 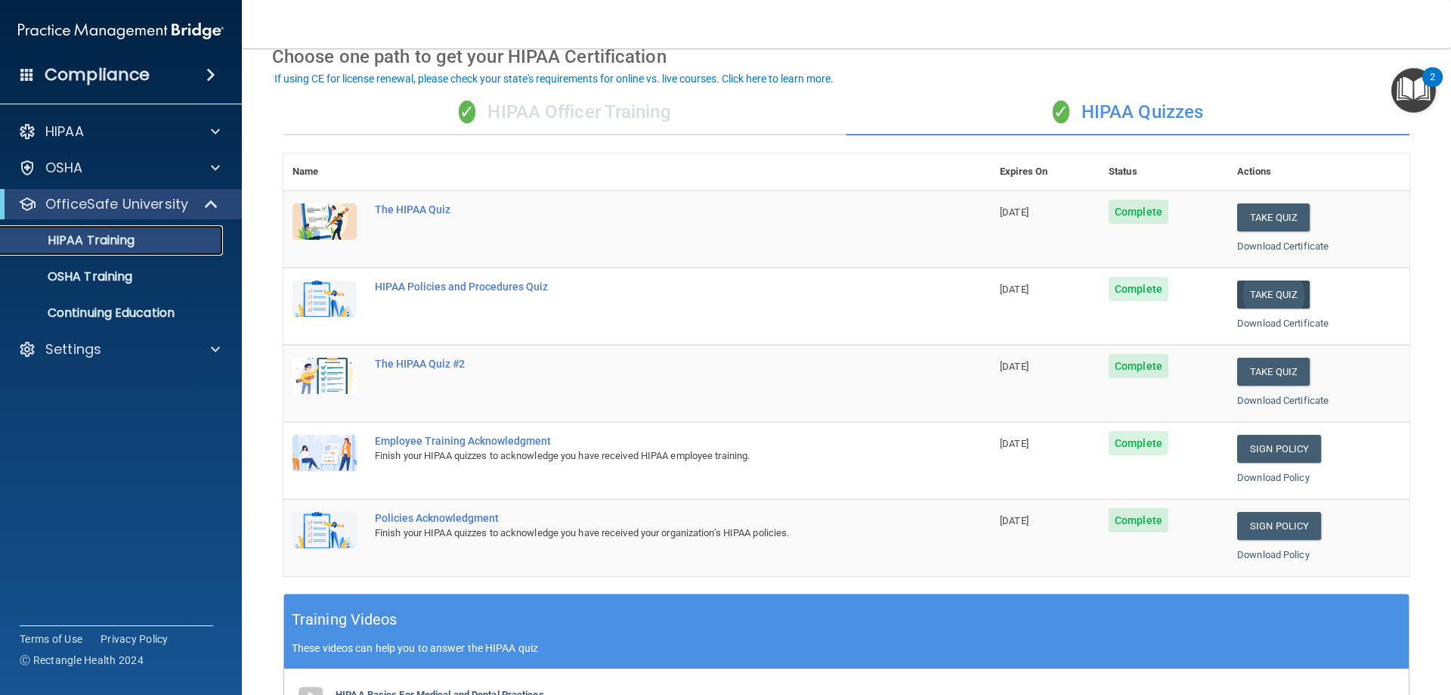 I want to click on a: OfficeSafe University, so click(x=119, y=204).